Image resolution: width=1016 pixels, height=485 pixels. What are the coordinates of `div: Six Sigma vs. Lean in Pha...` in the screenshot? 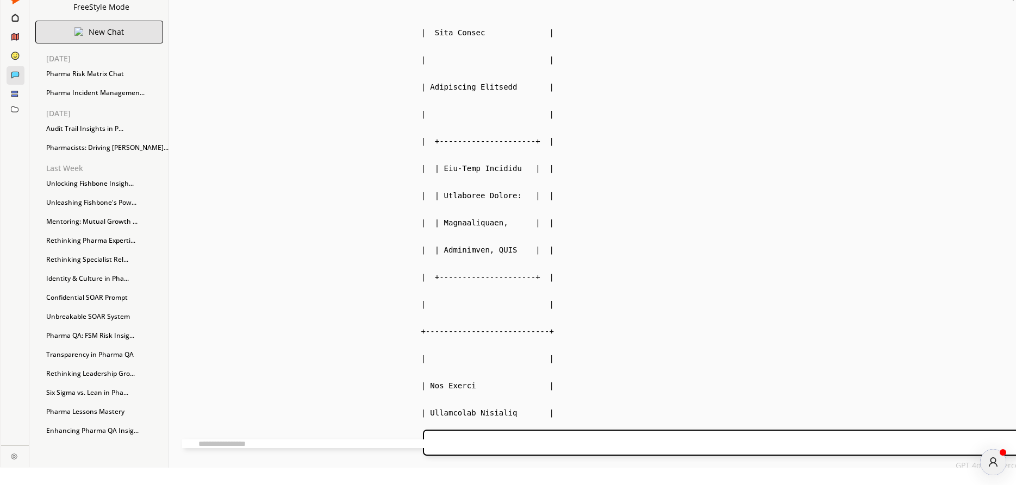 It's located at (104, 393).